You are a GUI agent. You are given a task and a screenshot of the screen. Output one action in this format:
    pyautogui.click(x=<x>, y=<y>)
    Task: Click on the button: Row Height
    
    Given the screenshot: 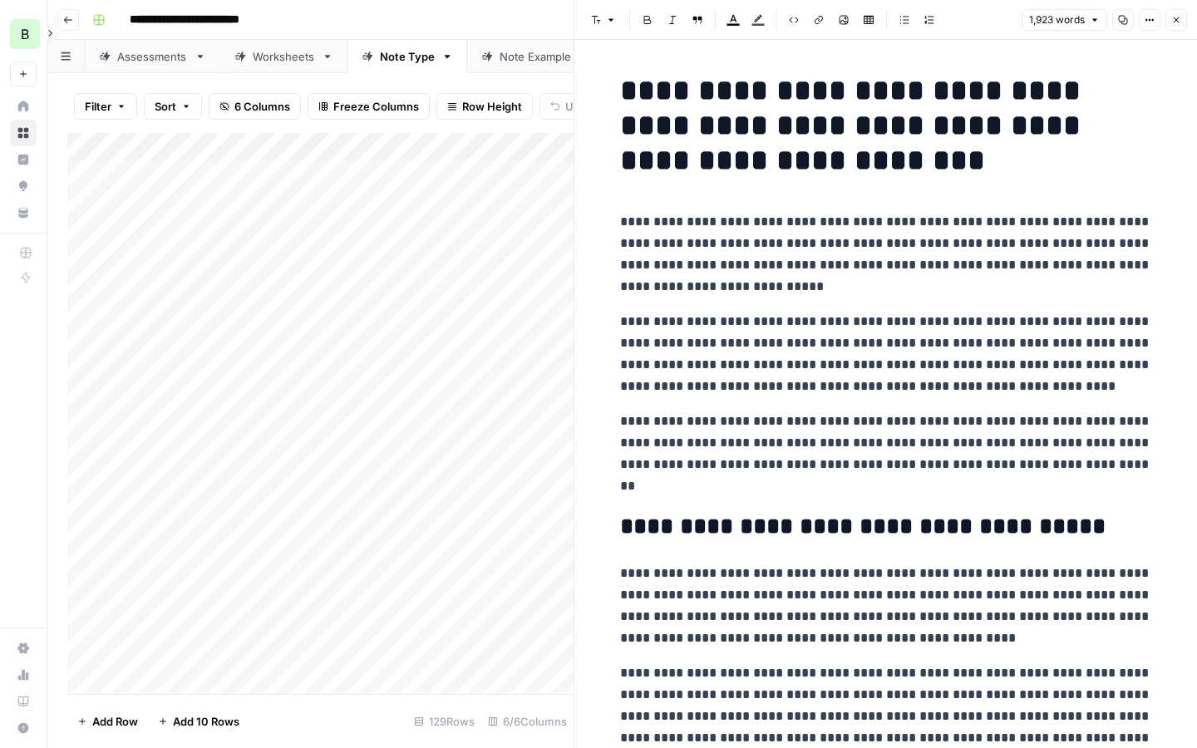 What is the action you would take?
    pyautogui.click(x=485, y=106)
    